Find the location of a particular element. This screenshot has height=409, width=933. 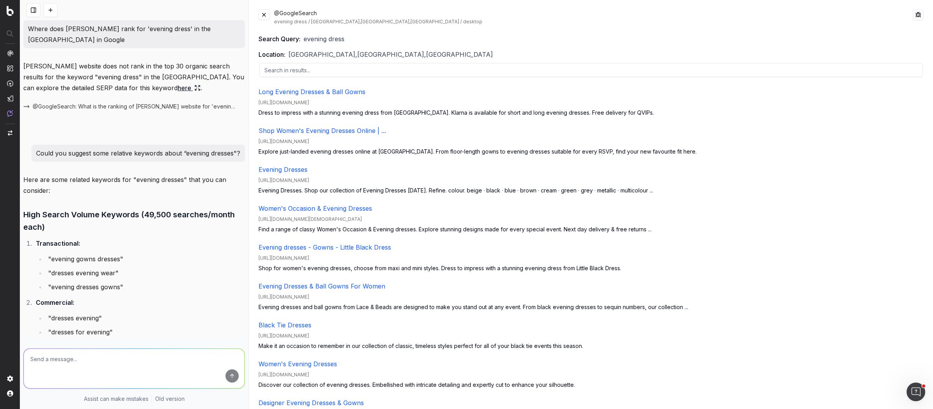

a: Long Evening Dresses & Ball Gowns is located at coordinates (312, 92).